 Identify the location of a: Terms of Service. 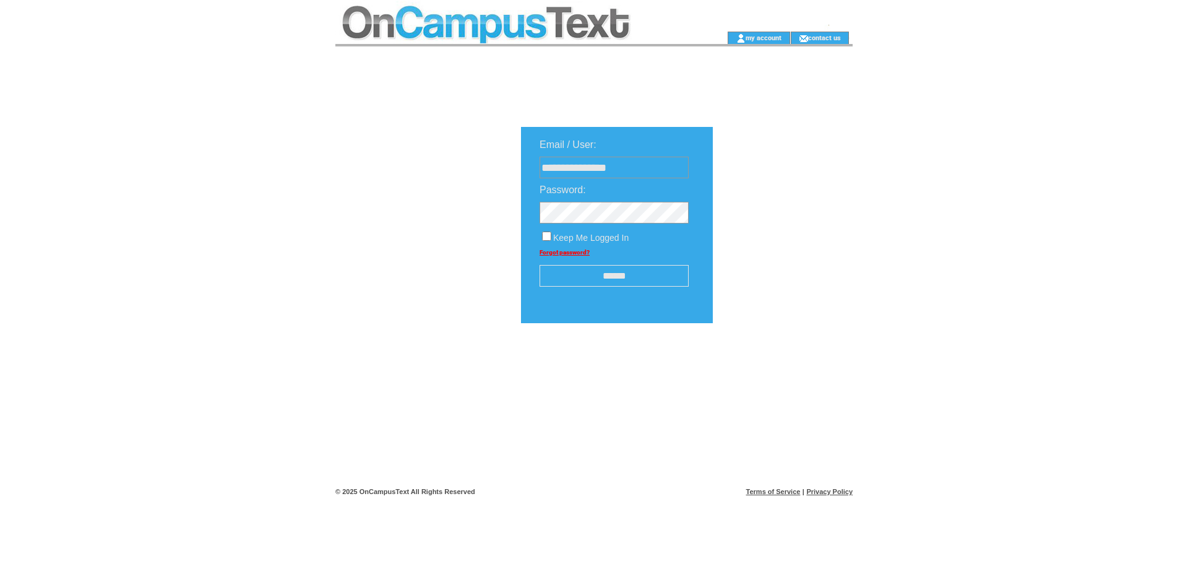
(773, 491).